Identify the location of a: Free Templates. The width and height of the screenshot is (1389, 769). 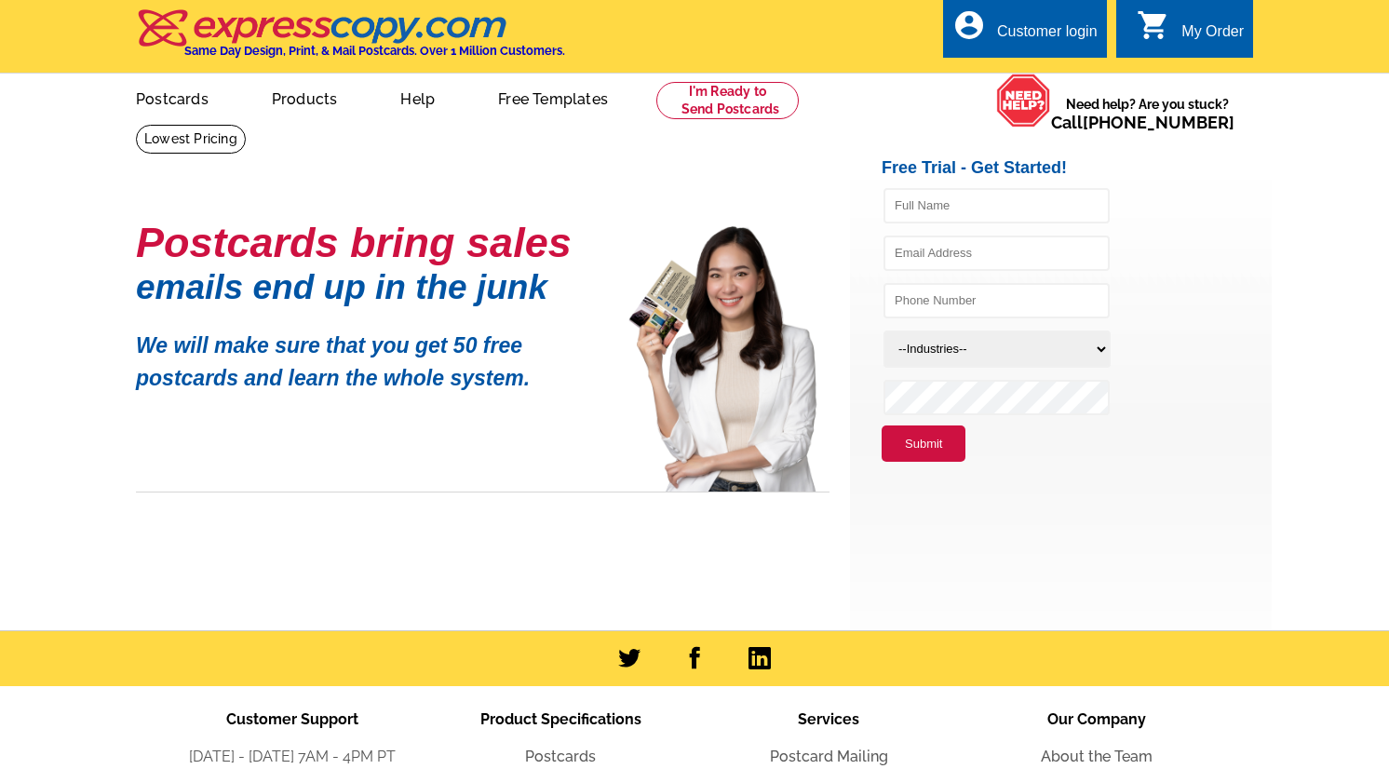
(553, 97).